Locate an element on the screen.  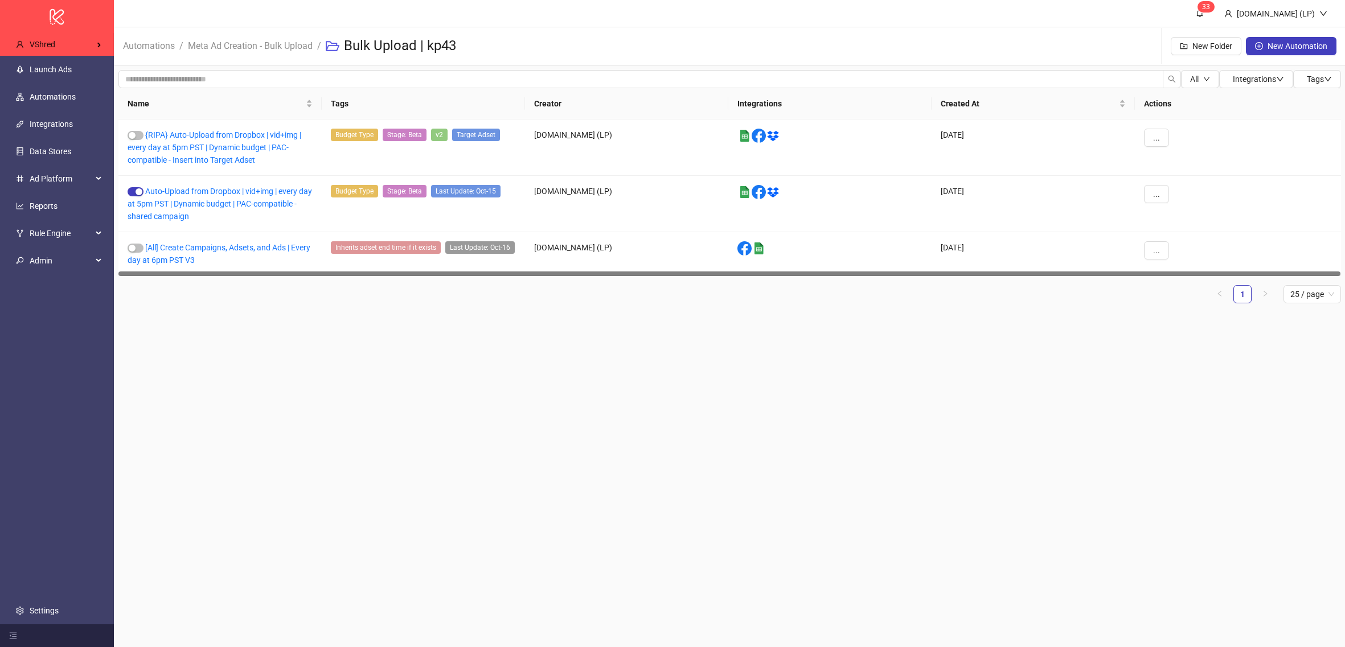
button: Tagsdown is located at coordinates (1317, 79).